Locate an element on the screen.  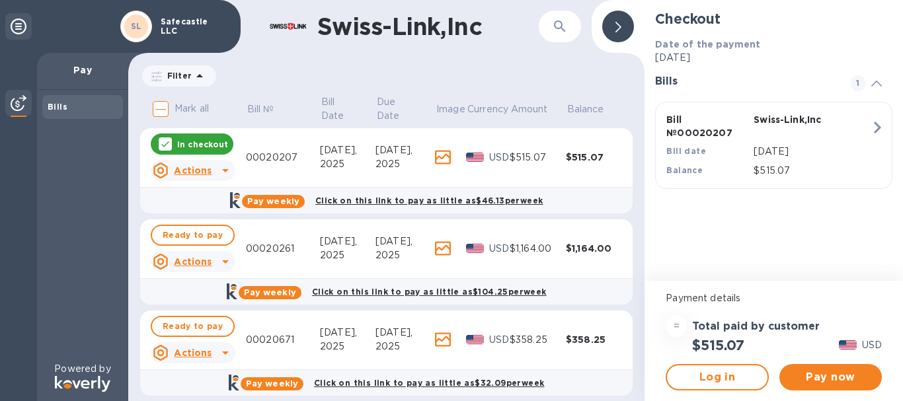
h3: Total paid by customer is located at coordinates (756, 327).